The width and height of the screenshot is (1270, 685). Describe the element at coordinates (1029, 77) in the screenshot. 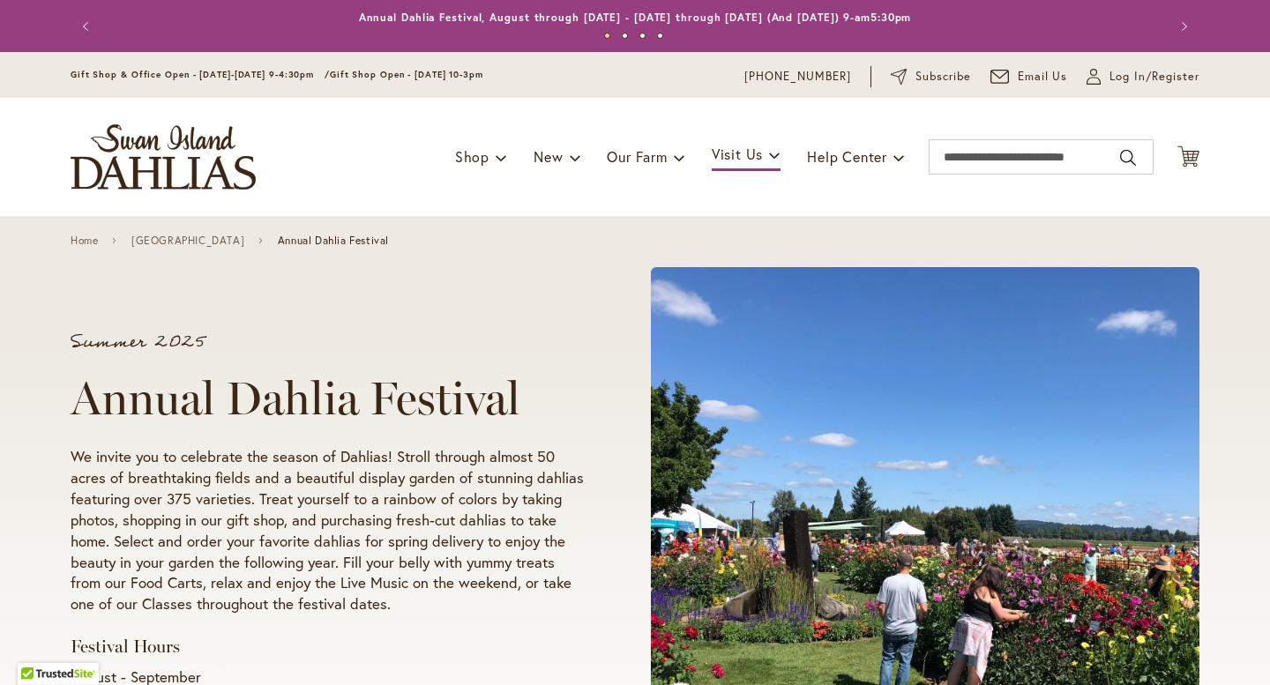

I see `a: Email Us` at that location.